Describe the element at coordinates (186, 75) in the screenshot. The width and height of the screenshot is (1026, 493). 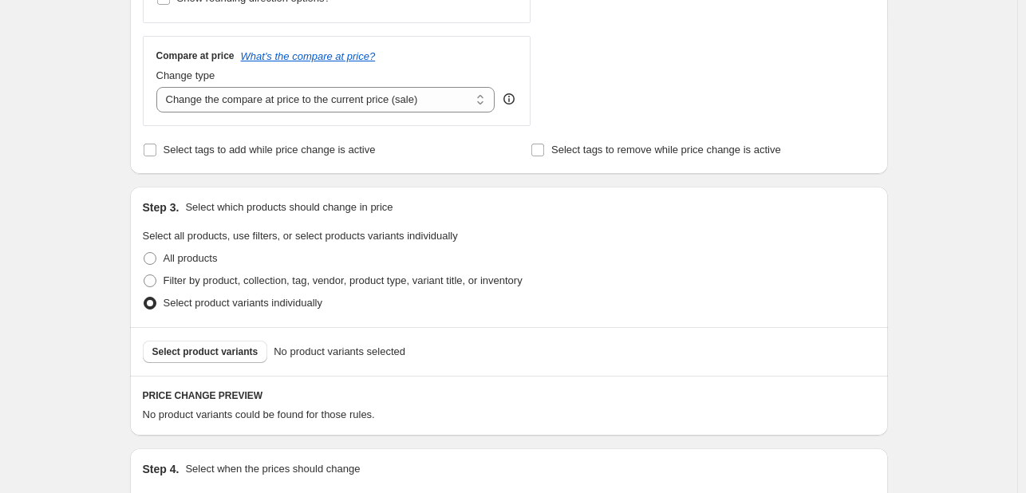
I see `span: Change type` at that location.